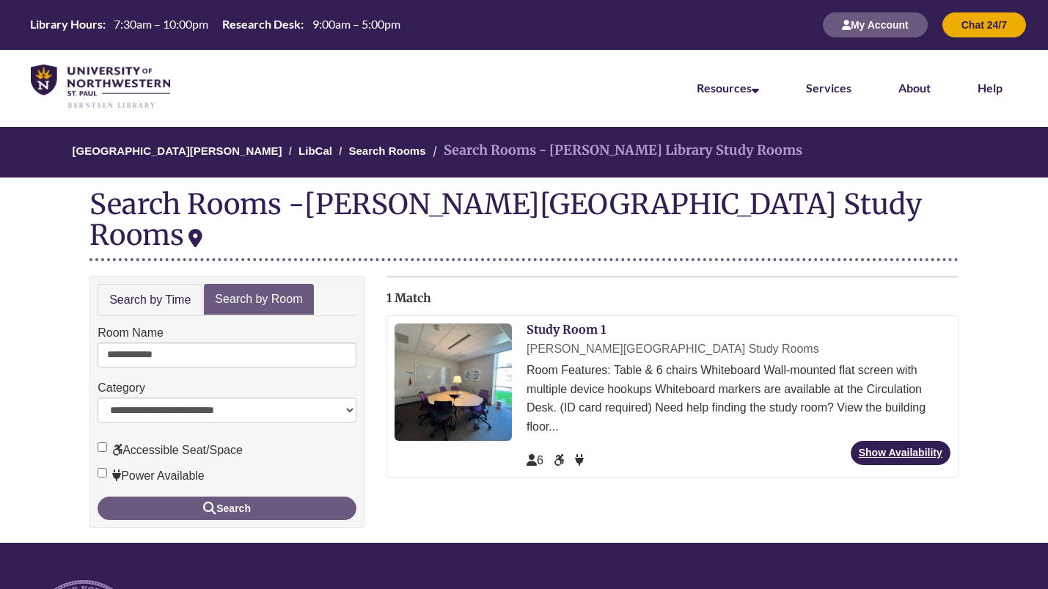 This screenshot has height=589, width=1048. What do you see at coordinates (984, 25) in the screenshot?
I see `button: Chat 24/7` at bounding box center [984, 25].